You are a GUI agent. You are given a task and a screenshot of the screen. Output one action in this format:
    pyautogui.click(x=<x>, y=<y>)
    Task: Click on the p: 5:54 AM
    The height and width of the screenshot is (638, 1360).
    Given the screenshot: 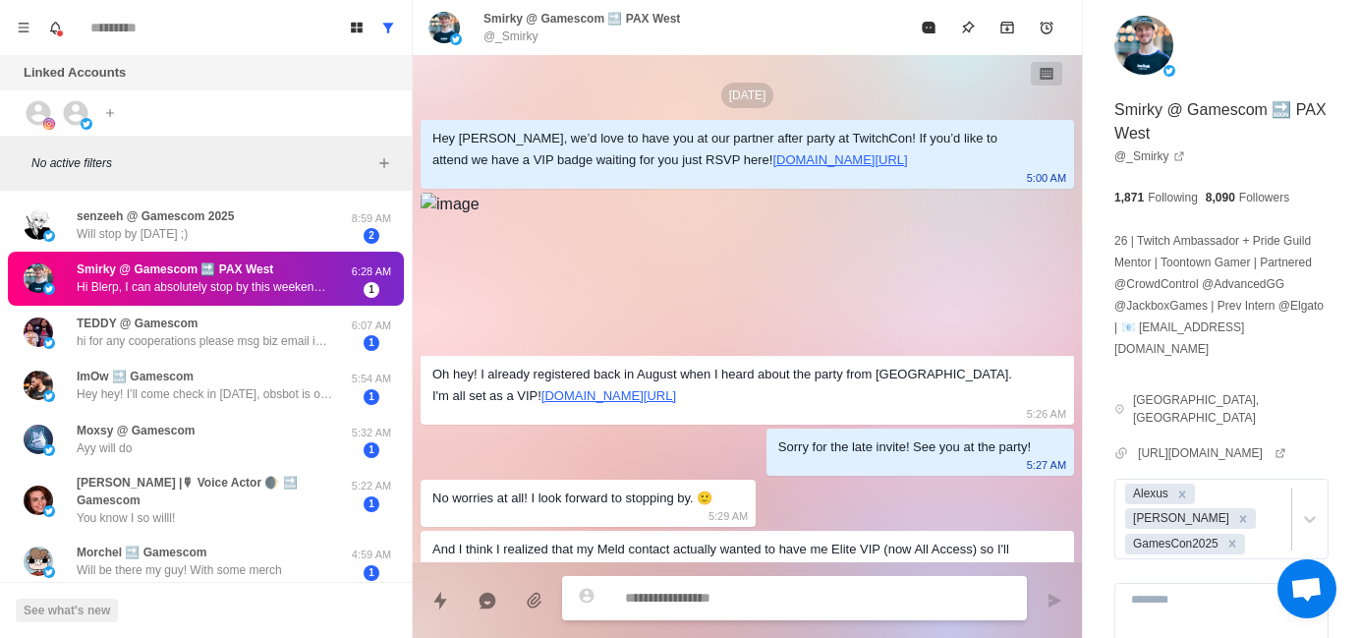 What is the action you would take?
    pyautogui.click(x=371, y=378)
    